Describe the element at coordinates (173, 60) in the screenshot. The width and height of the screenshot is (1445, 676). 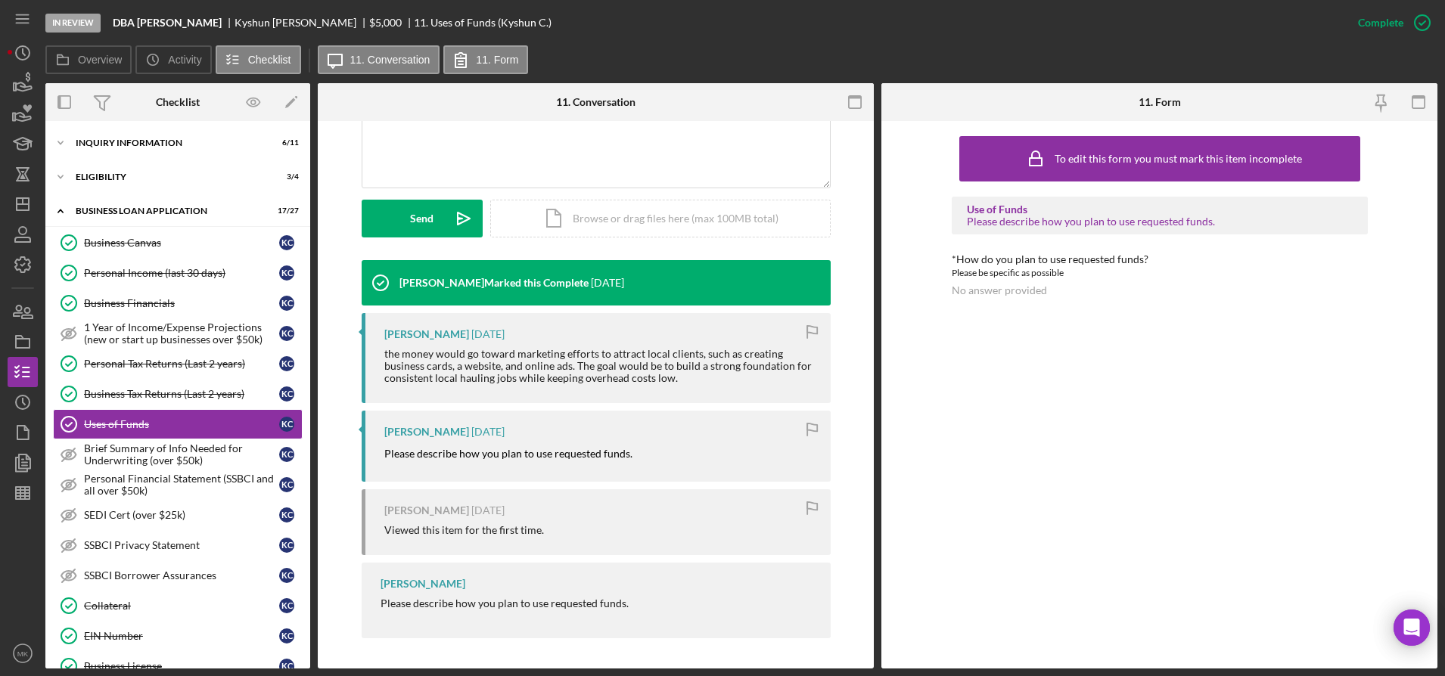
I see `button: Activity` at that location.